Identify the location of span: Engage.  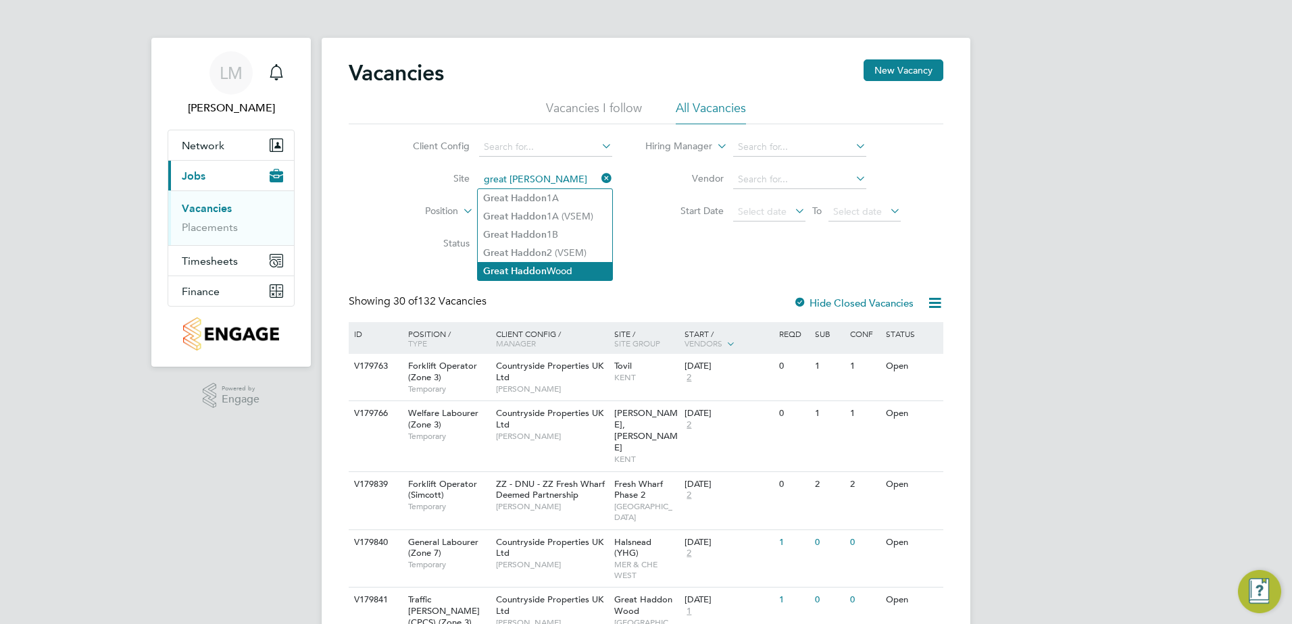
(240, 399).